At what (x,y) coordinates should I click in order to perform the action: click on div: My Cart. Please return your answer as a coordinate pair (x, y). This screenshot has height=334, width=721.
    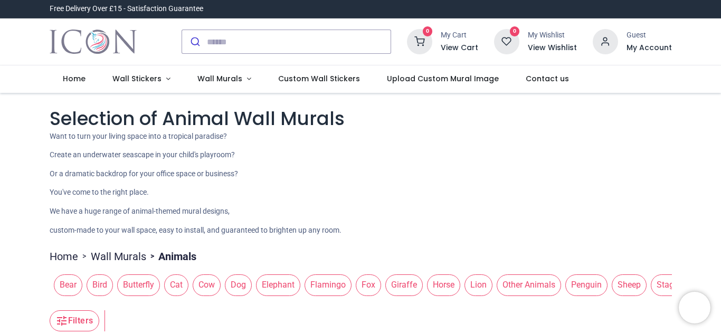
    Looking at the image, I should click on (459, 35).